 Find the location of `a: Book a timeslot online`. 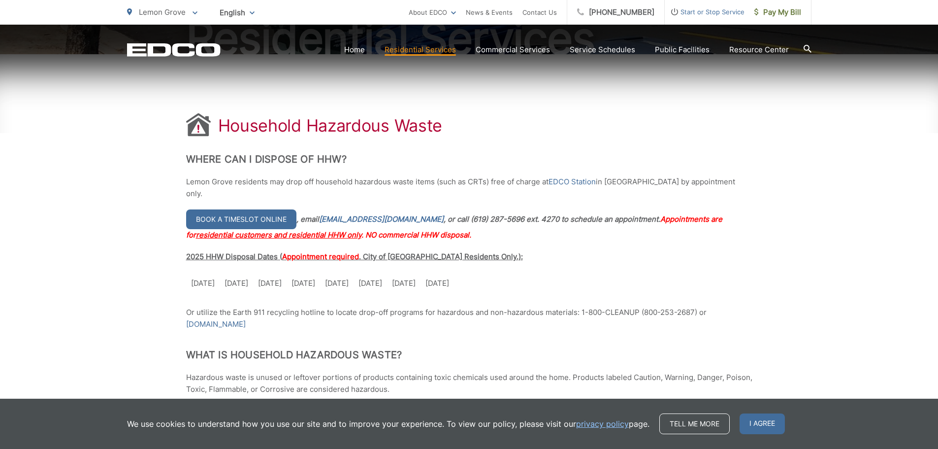

a: Book a timeslot online is located at coordinates (241, 219).